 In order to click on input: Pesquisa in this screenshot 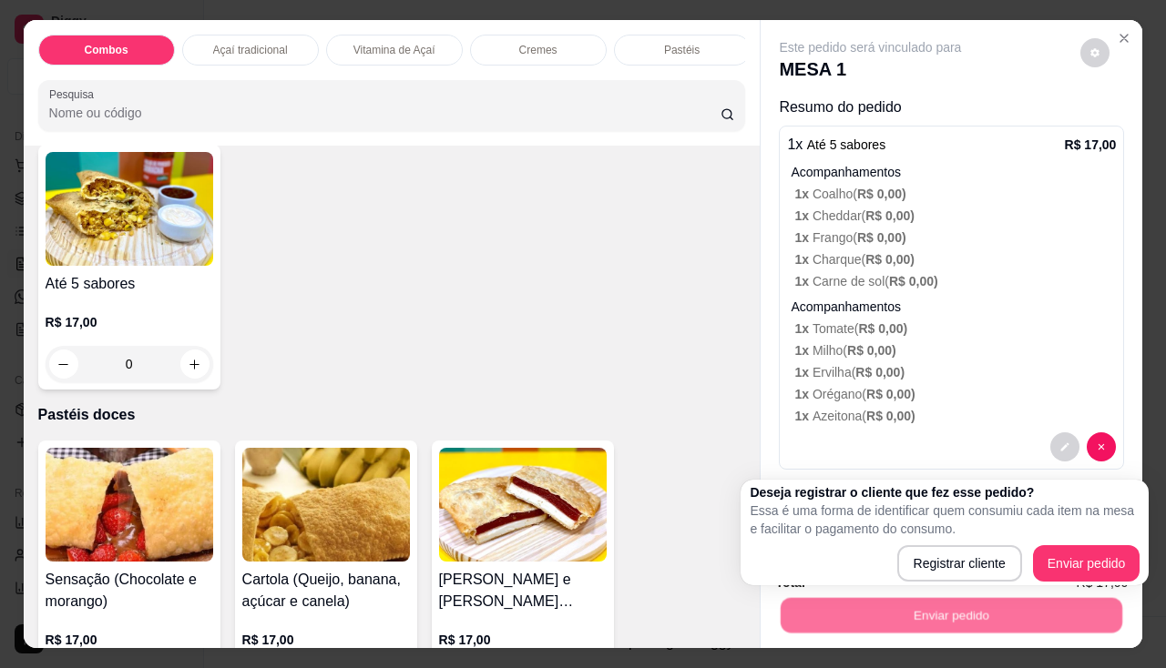, I will do `click(384, 113)`.